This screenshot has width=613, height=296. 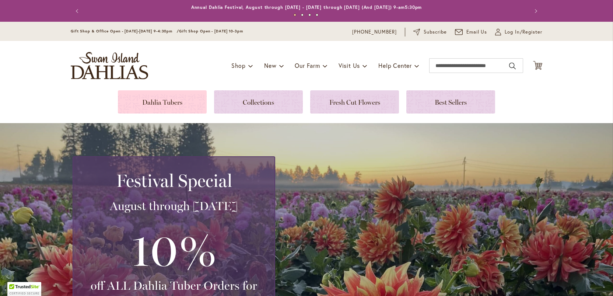 What do you see at coordinates (435, 32) in the screenshot?
I see `span: Subscribe` at bounding box center [435, 32].